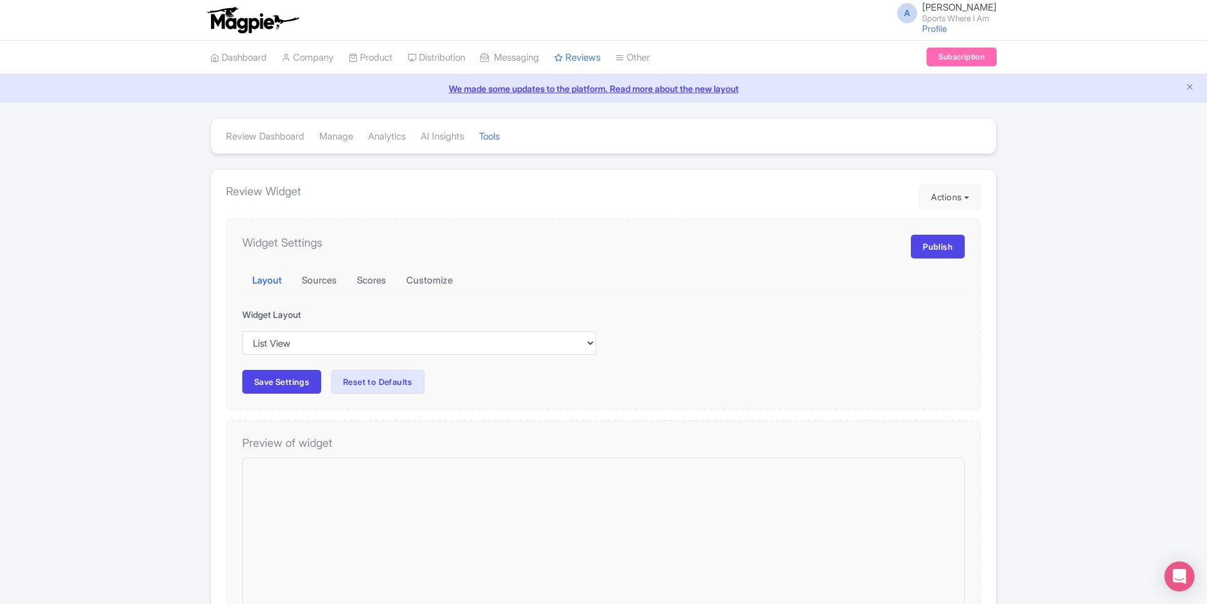 The image size is (1207, 604). I want to click on a: We made some updates to the platform. Read more about the new layout, so click(604, 88).